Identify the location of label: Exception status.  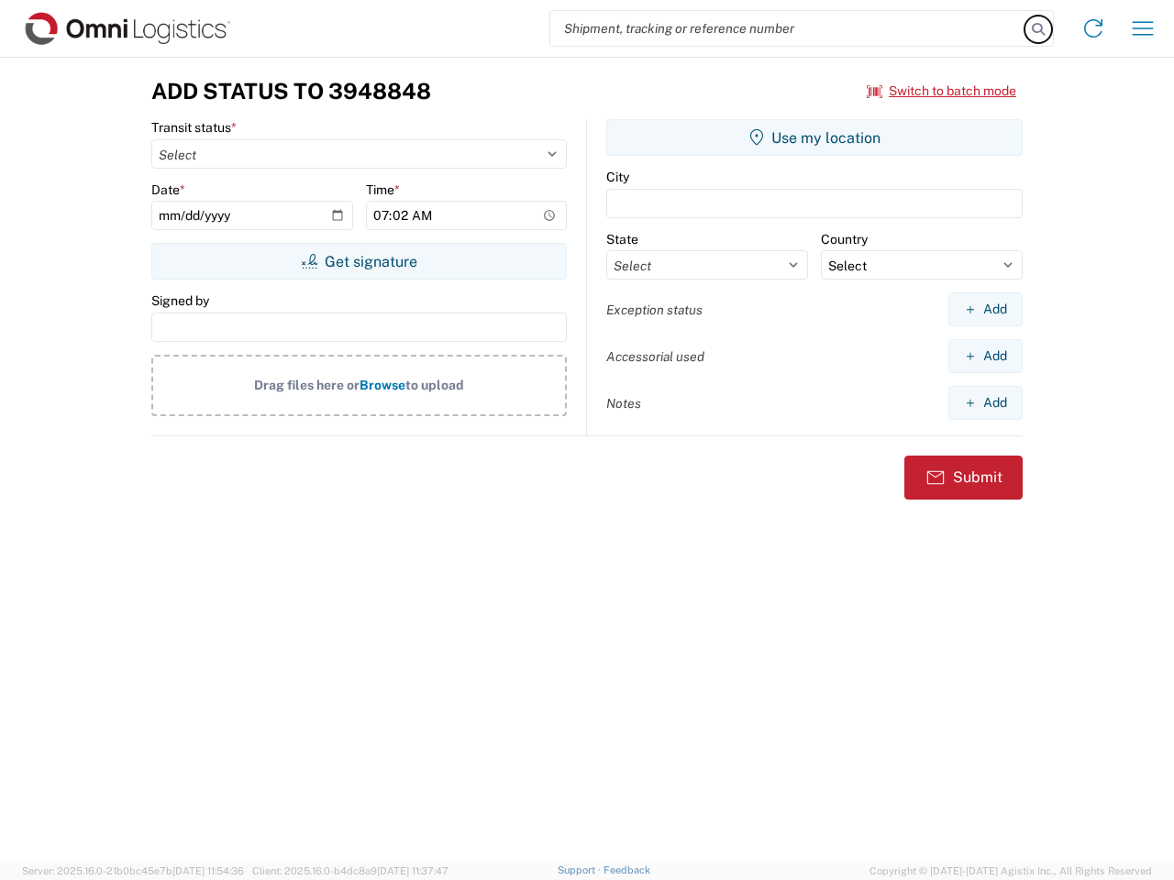
(654, 310).